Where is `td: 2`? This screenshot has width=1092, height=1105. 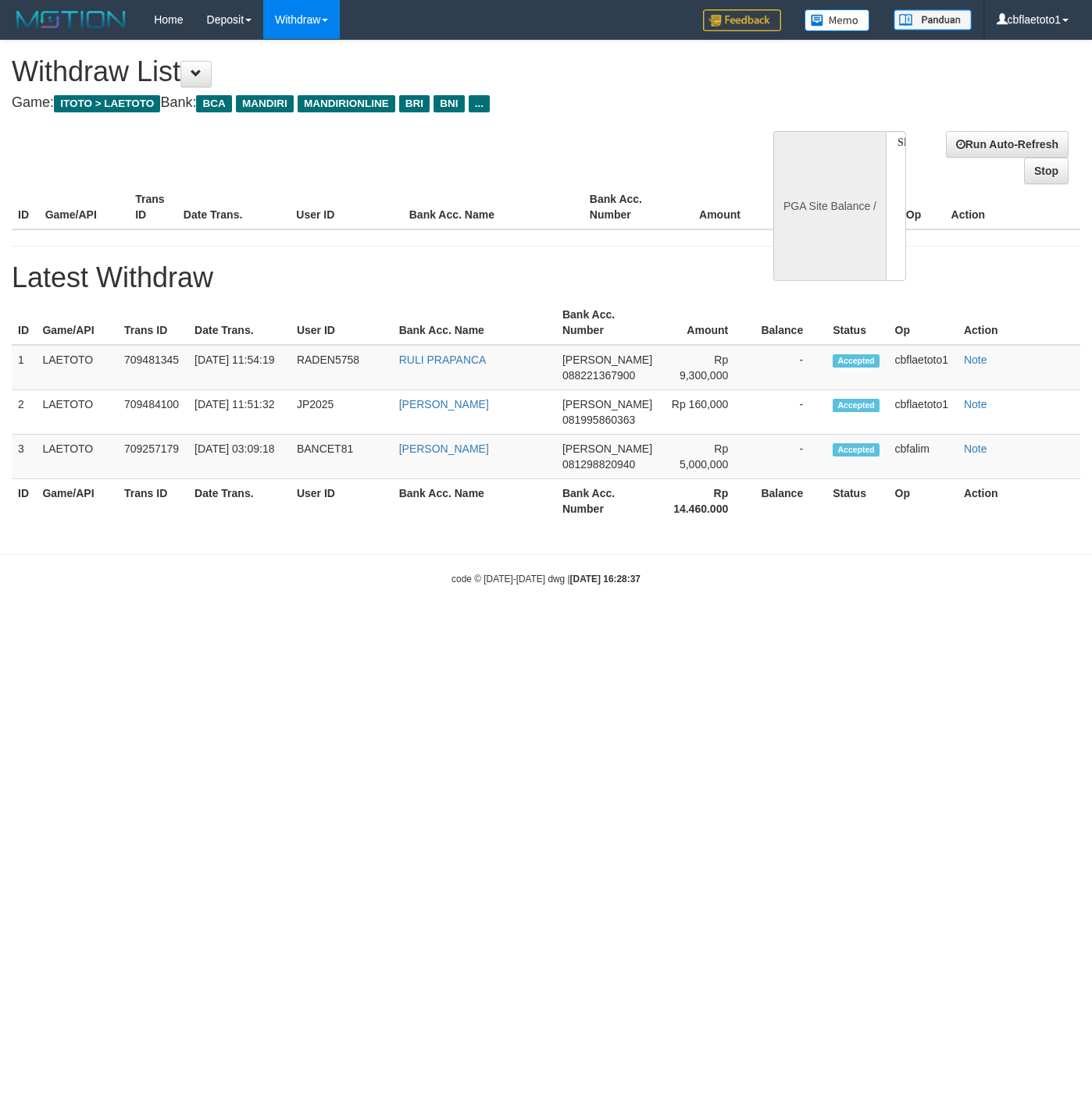 td: 2 is located at coordinates (24, 412).